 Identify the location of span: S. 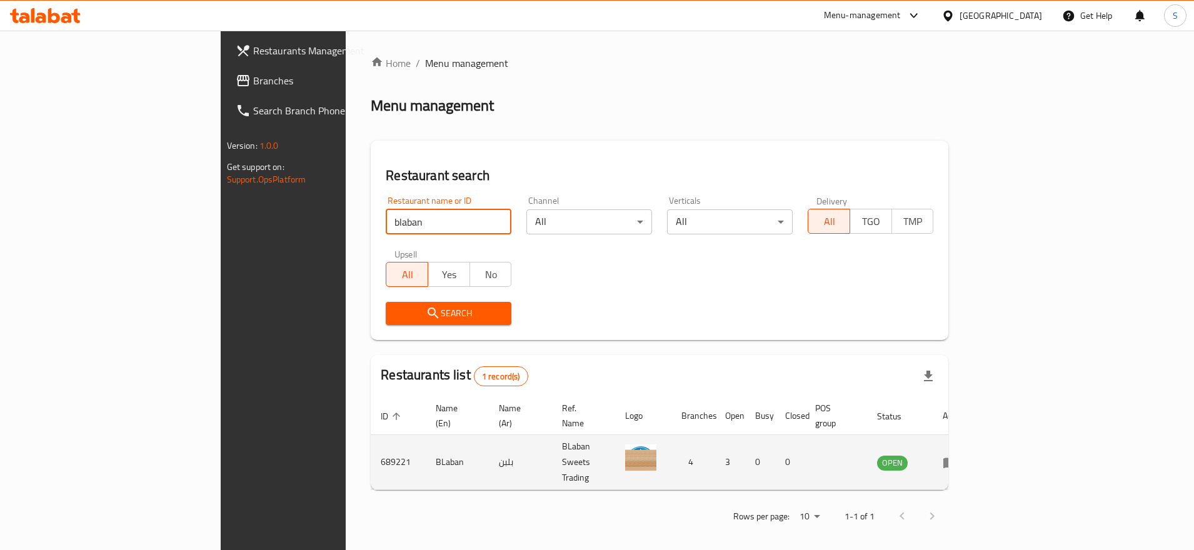
(1175, 16).